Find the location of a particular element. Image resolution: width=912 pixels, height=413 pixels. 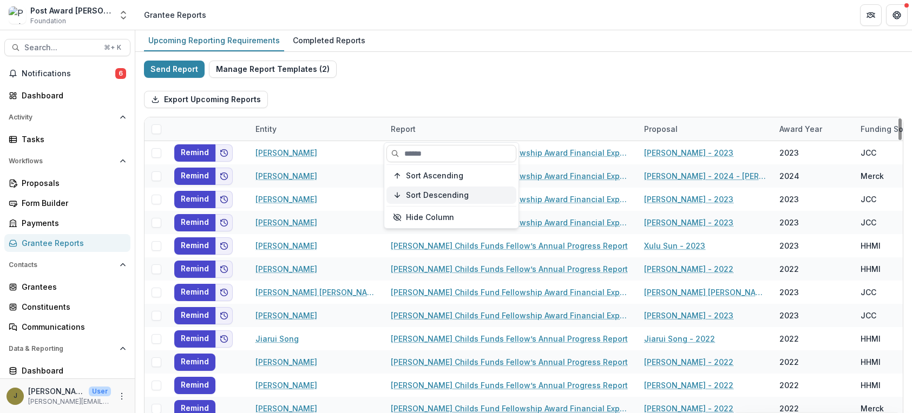

span: Sort Ascending is located at coordinates (434, 176).